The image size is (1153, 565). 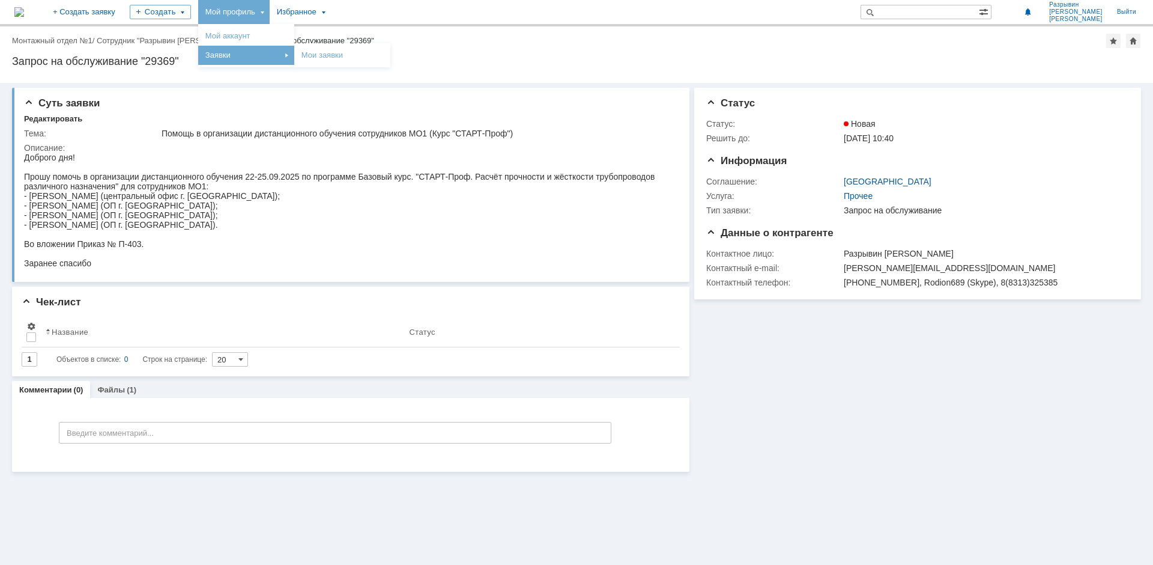 What do you see at coordinates (51, 302) in the screenshot?
I see `span: Чек-лист` at bounding box center [51, 302].